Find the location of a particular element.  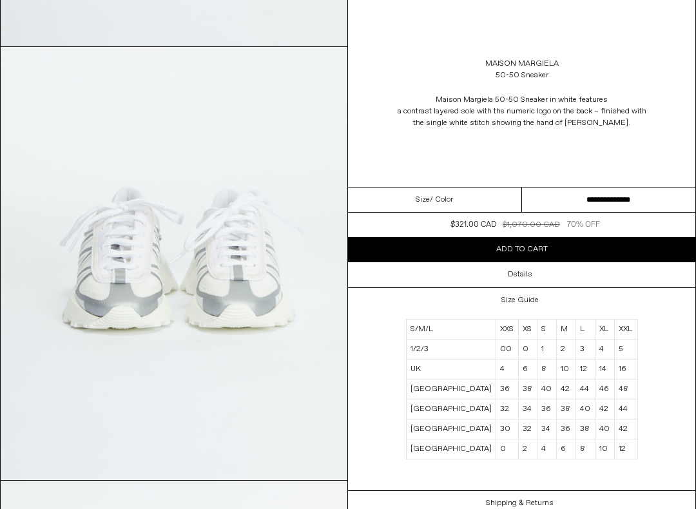

td: S is located at coordinates (546, 329).